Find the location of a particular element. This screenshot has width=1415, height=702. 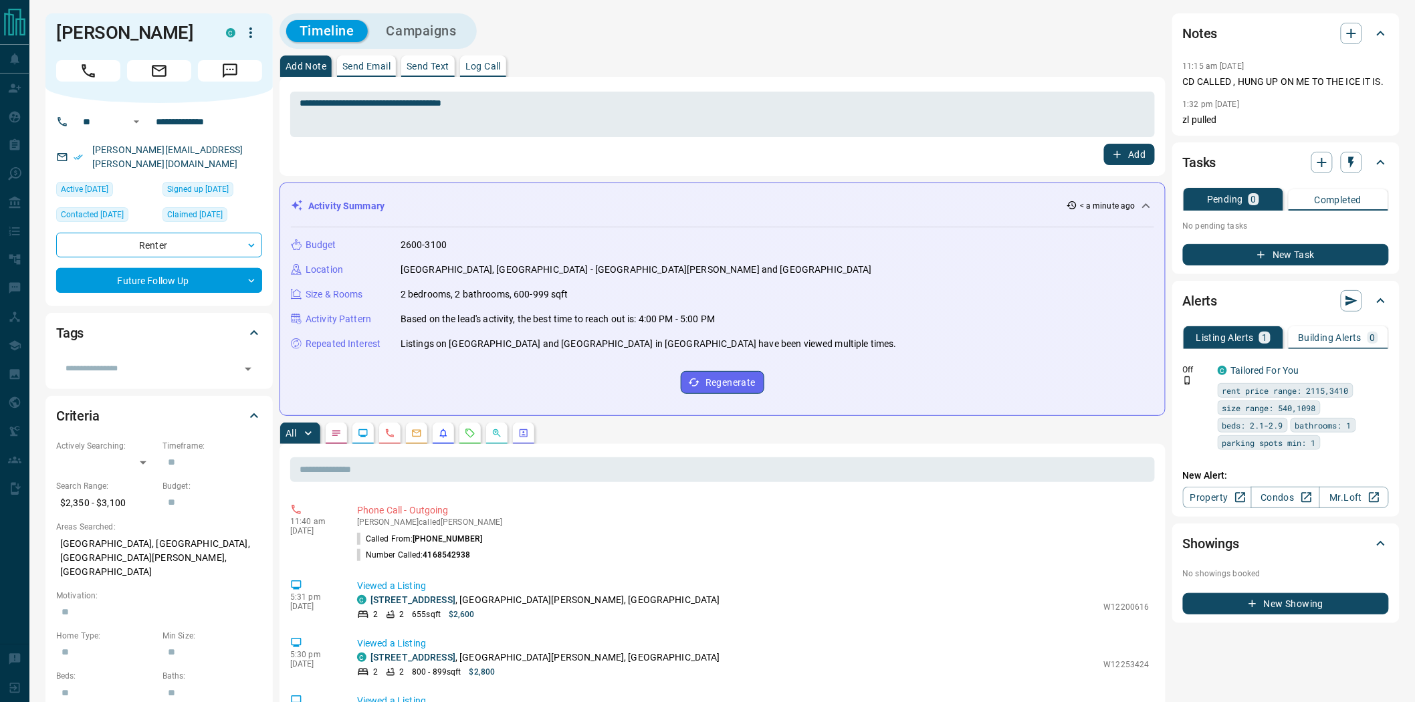

p: Budget: is located at coordinates (212, 486).